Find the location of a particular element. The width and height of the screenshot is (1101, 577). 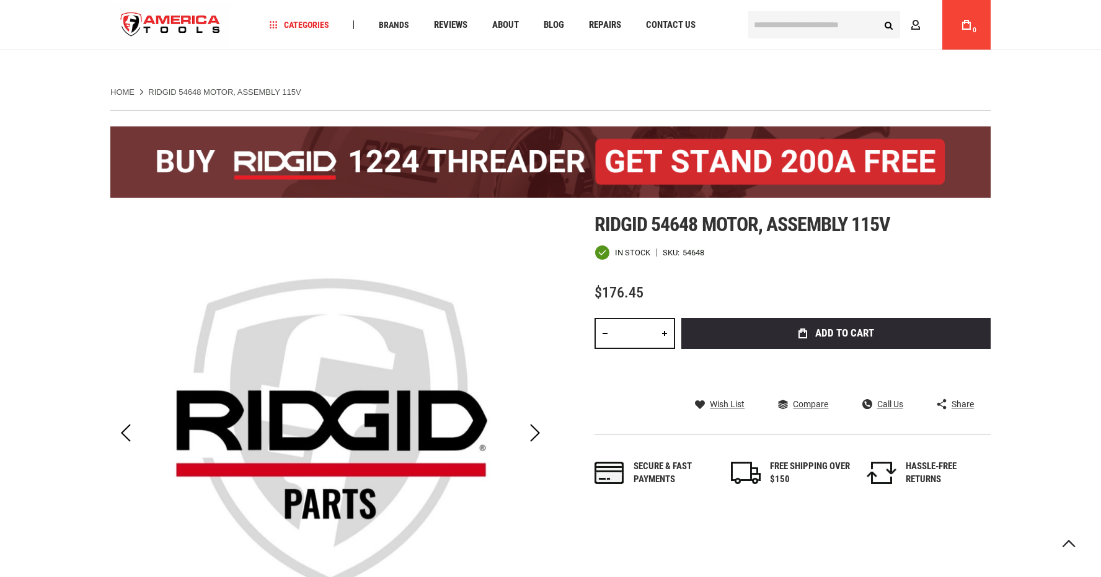

img: shipping is located at coordinates (746, 473).